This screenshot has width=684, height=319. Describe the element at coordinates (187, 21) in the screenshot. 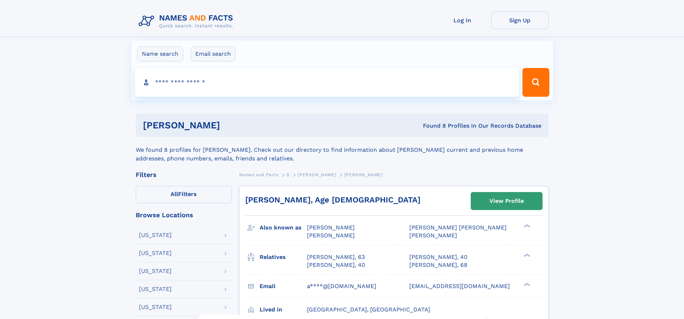

I see `img: Logo Names and Facts` at that location.